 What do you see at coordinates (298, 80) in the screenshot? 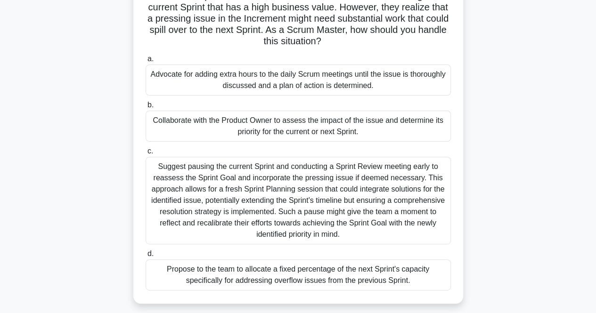
I see `div: Advocate for adding extra hours to the daily Scrum meetings until the issue is thoroughly discuss...` at bounding box center [298, 80].